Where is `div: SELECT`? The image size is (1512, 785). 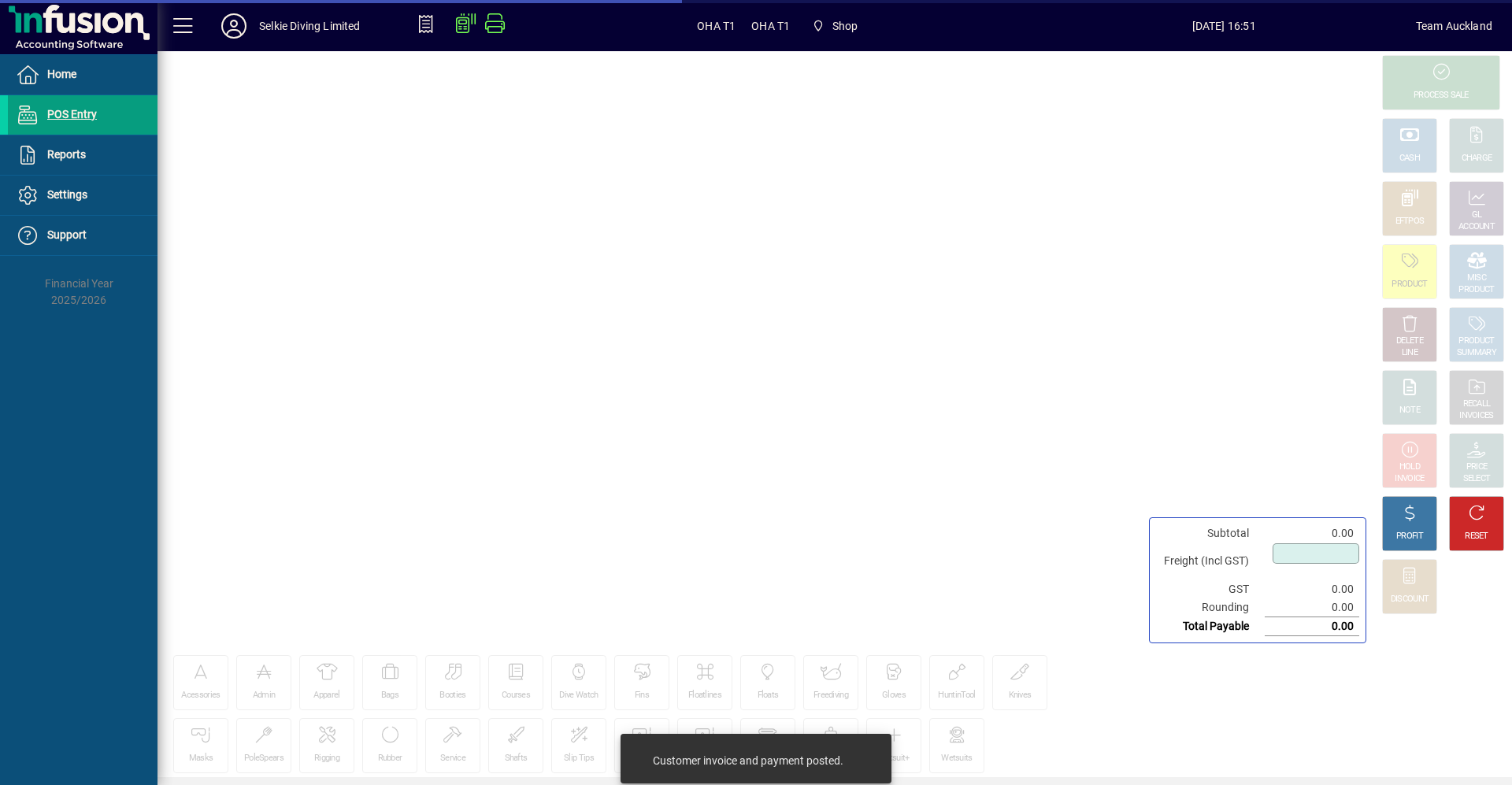
div: SELECT is located at coordinates (1477, 478).